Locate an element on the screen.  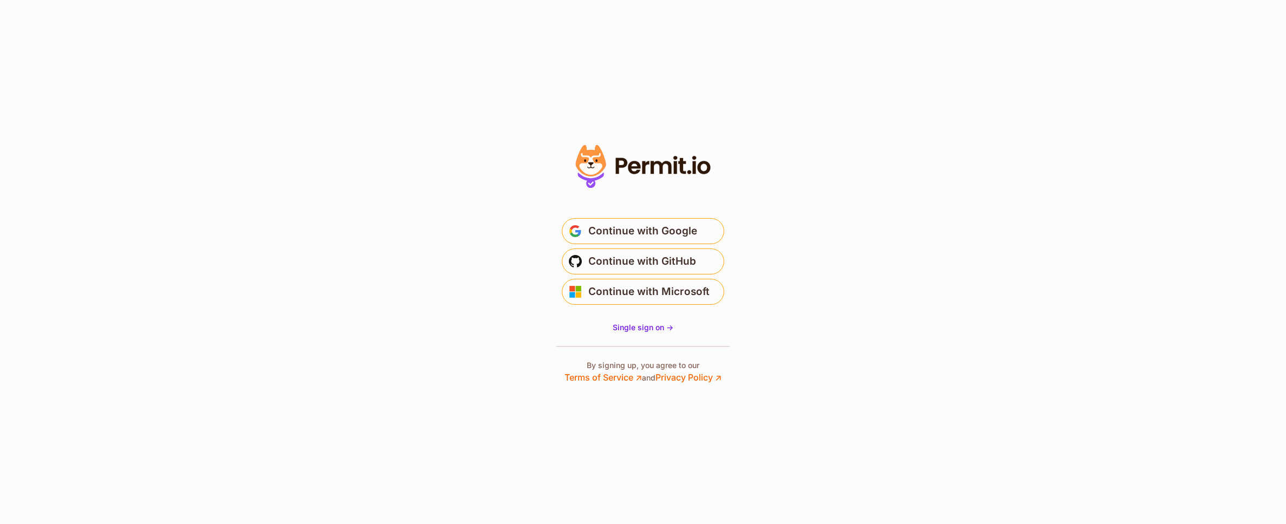
button: Continue with GitHub is located at coordinates (643, 261).